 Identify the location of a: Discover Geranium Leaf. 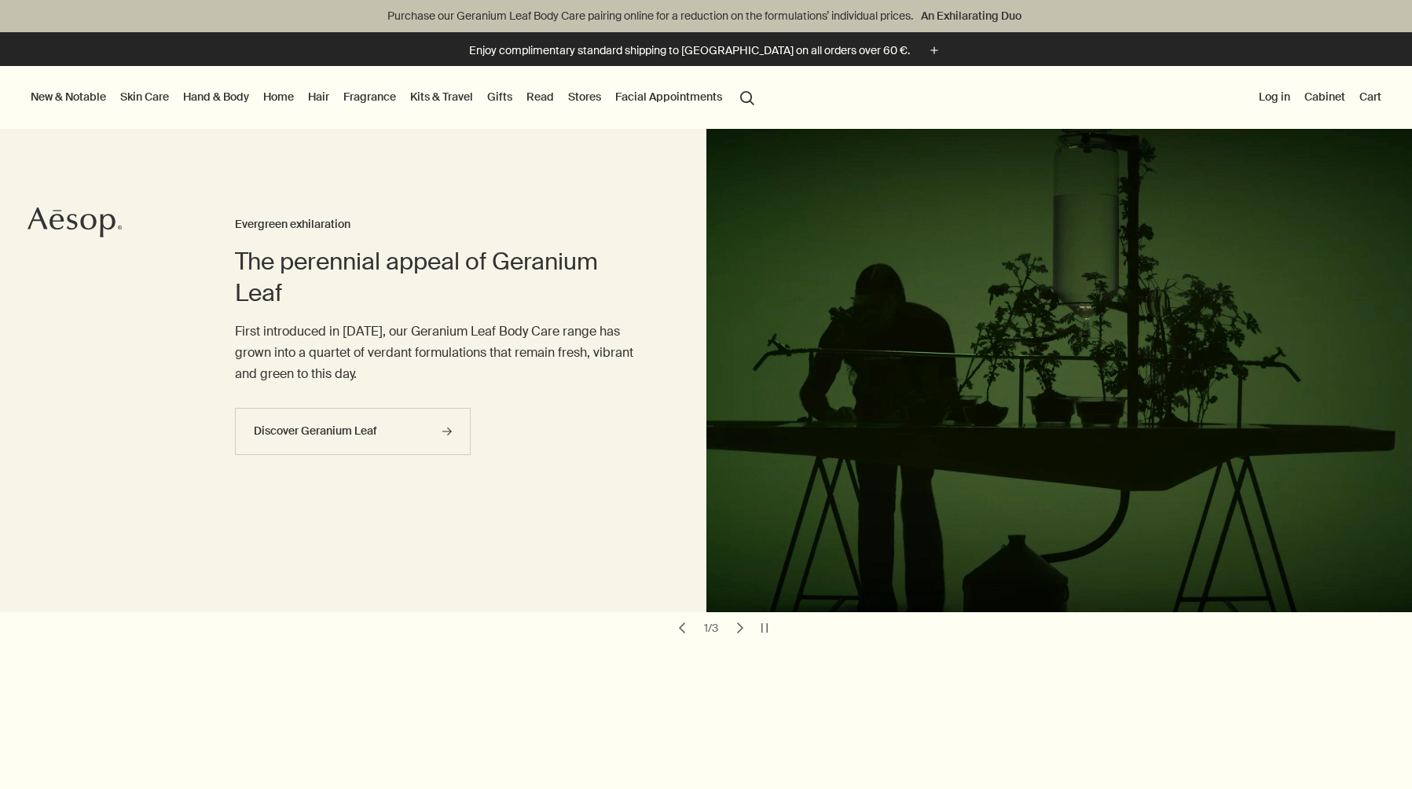
(353, 431).